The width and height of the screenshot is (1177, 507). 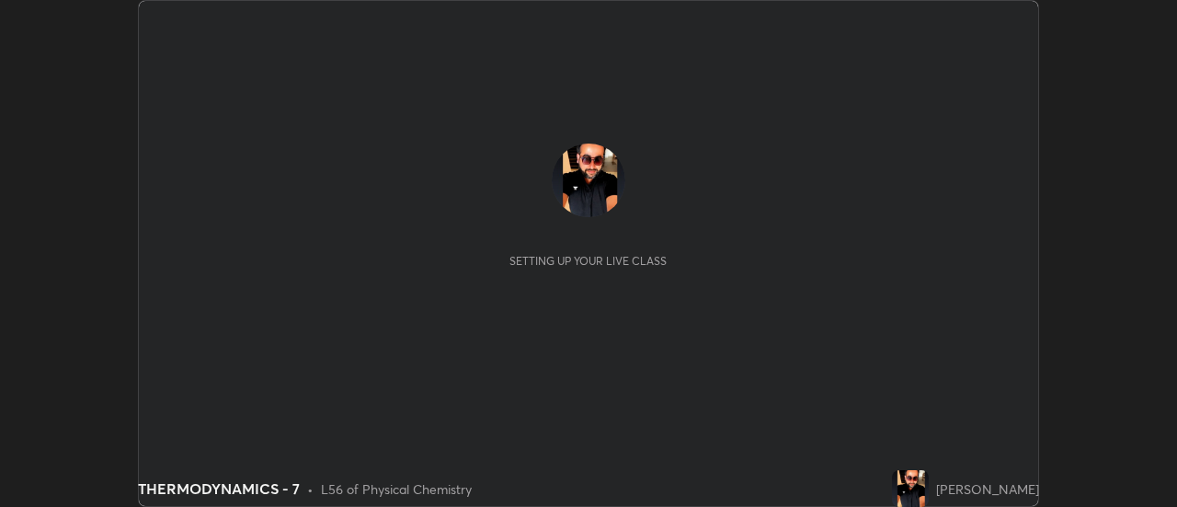 What do you see at coordinates (396, 488) in the screenshot?
I see `div: L56 of Physical Chemistry` at bounding box center [396, 488].